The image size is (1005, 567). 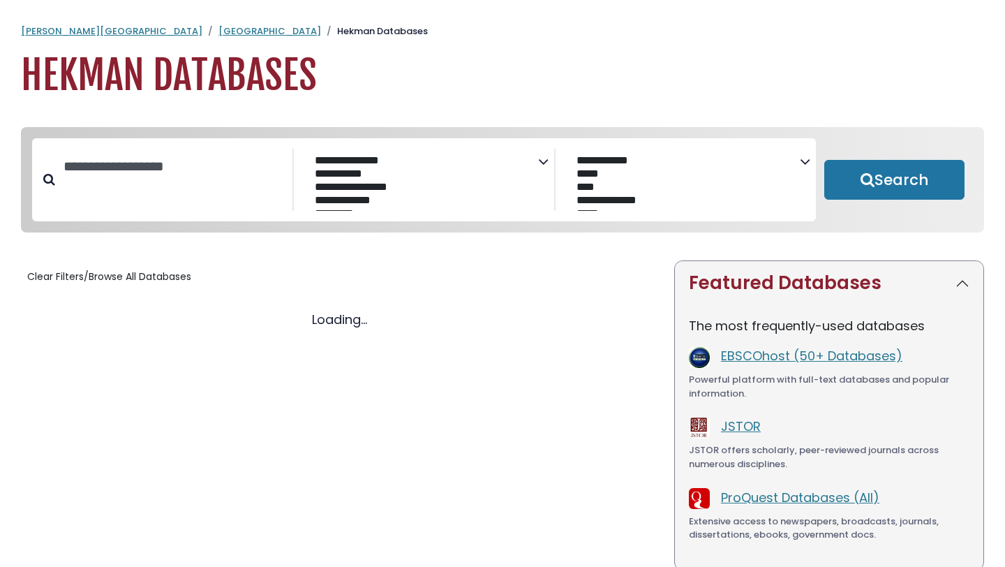 What do you see at coordinates (741, 426) in the screenshot?
I see `a: JSTOR` at bounding box center [741, 426].